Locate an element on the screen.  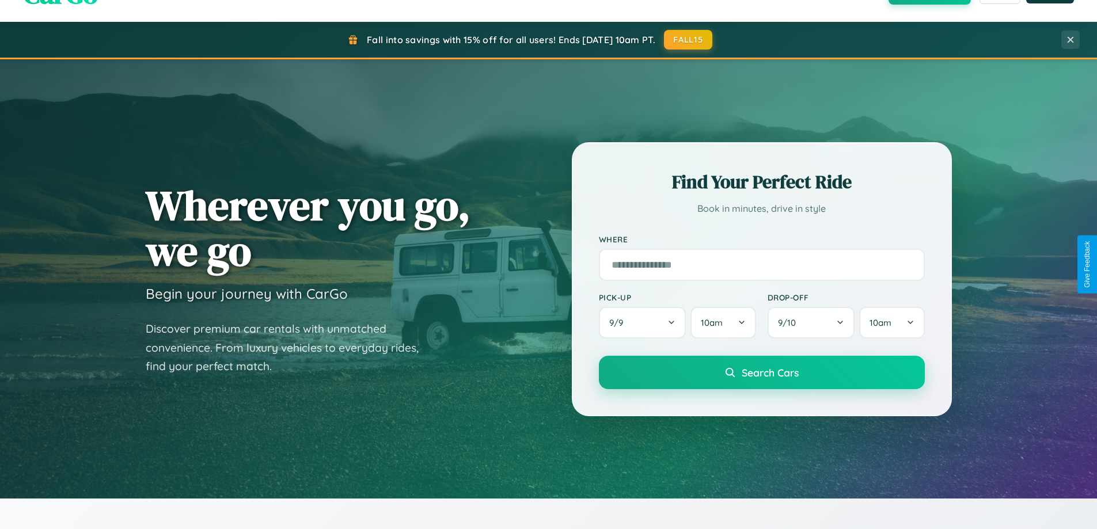
h3: Begin your journey with CarGo is located at coordinates (246, 294).